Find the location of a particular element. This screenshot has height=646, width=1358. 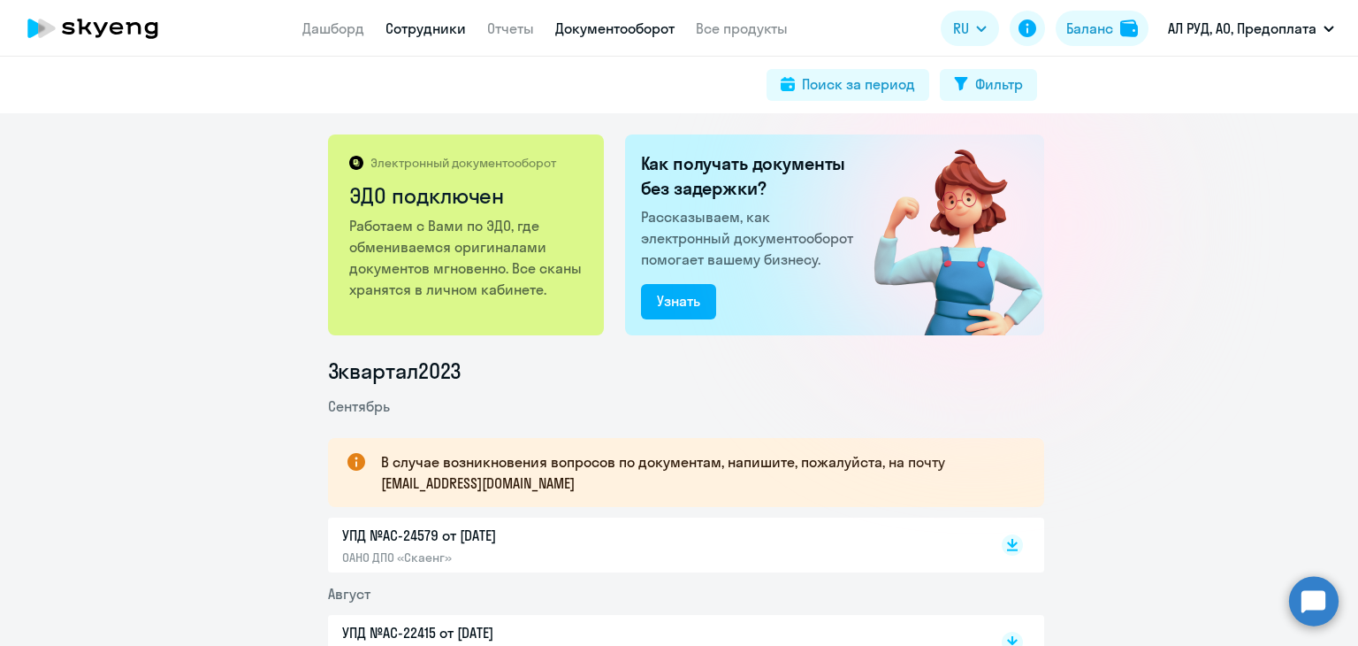

li: 3 квартал 2023 is located at coordinates (686, 371).